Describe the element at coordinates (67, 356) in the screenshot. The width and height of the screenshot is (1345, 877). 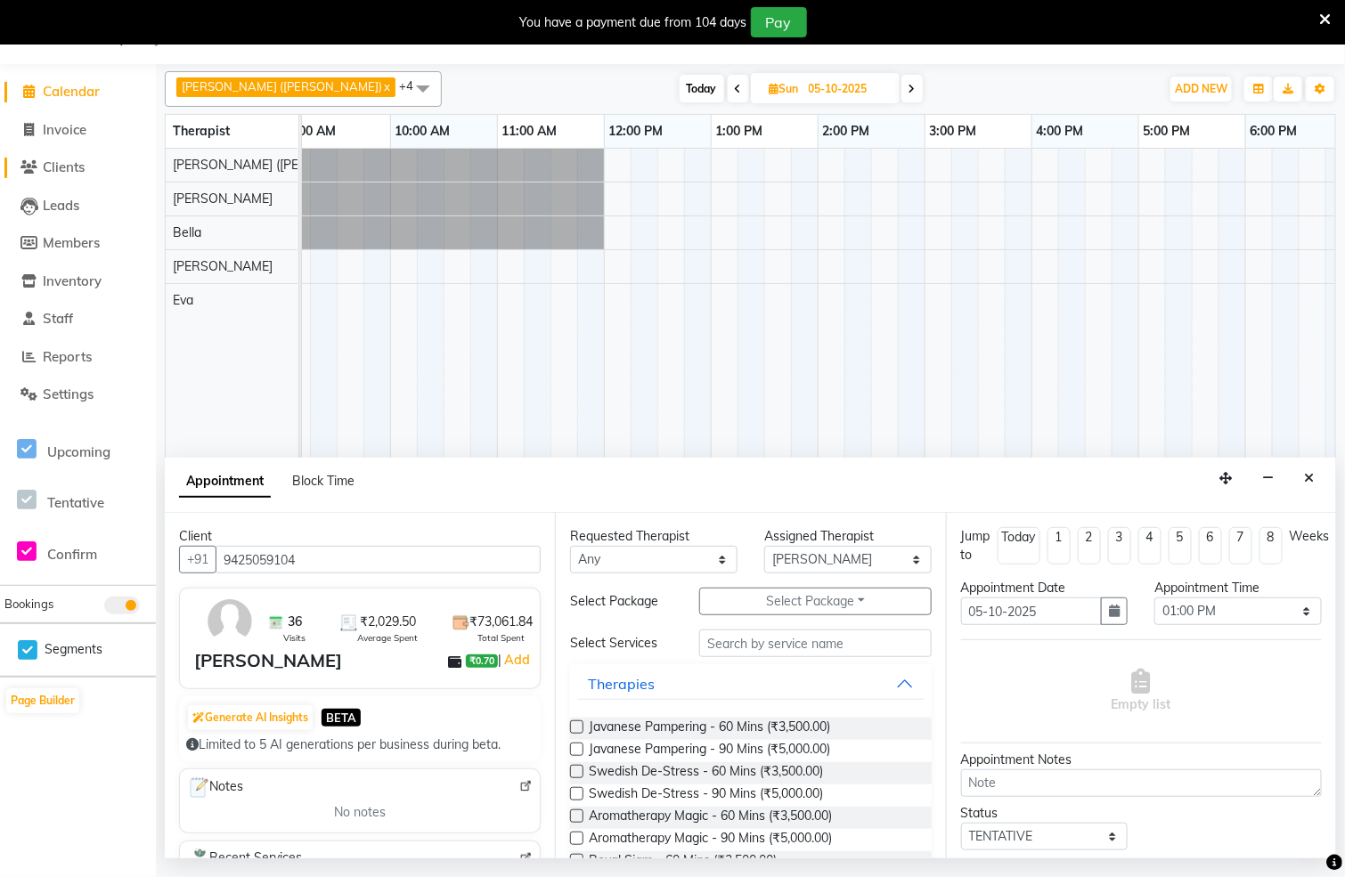
I see `span: Reports` at that location.